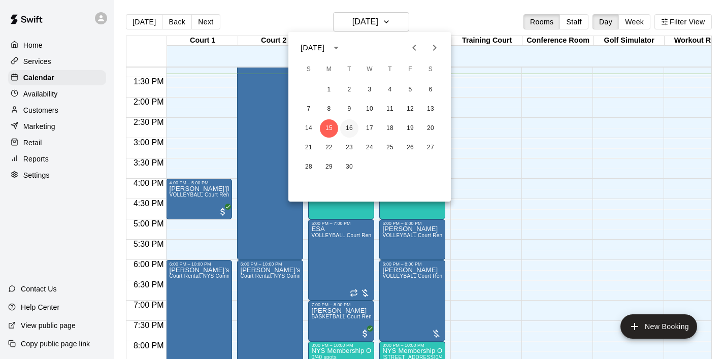 This screenshot has height=359, width=724. What do you see at coordinates (309, 148) in the screenshot?
I see `button: 21` at bounding box center [309, 148].